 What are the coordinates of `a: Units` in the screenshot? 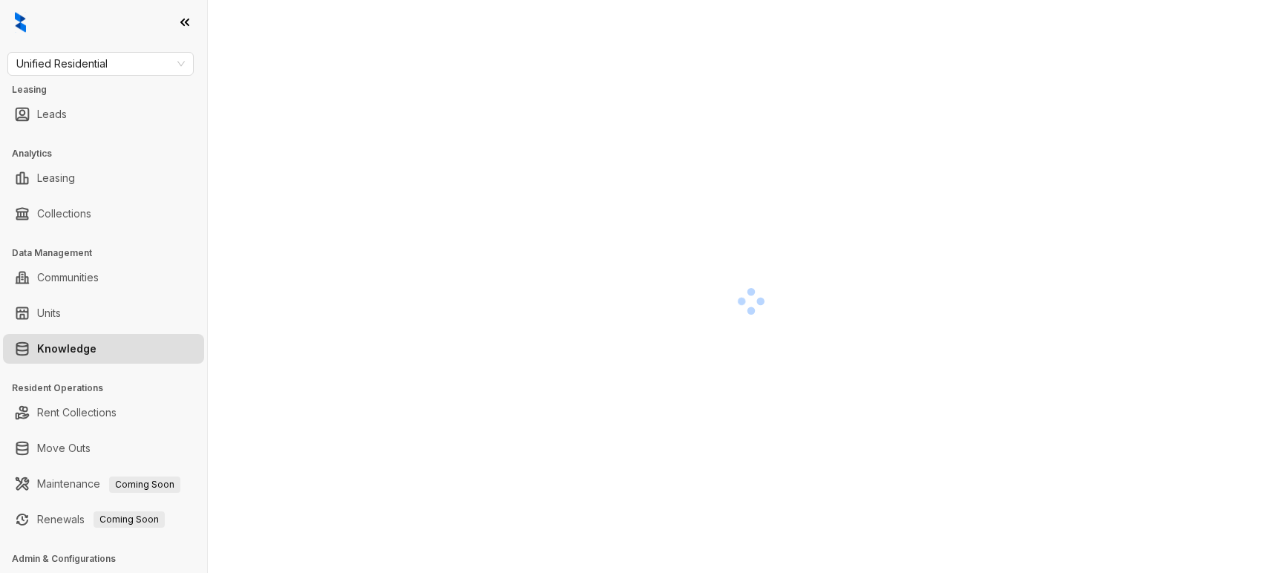 It's located at (49, 313).